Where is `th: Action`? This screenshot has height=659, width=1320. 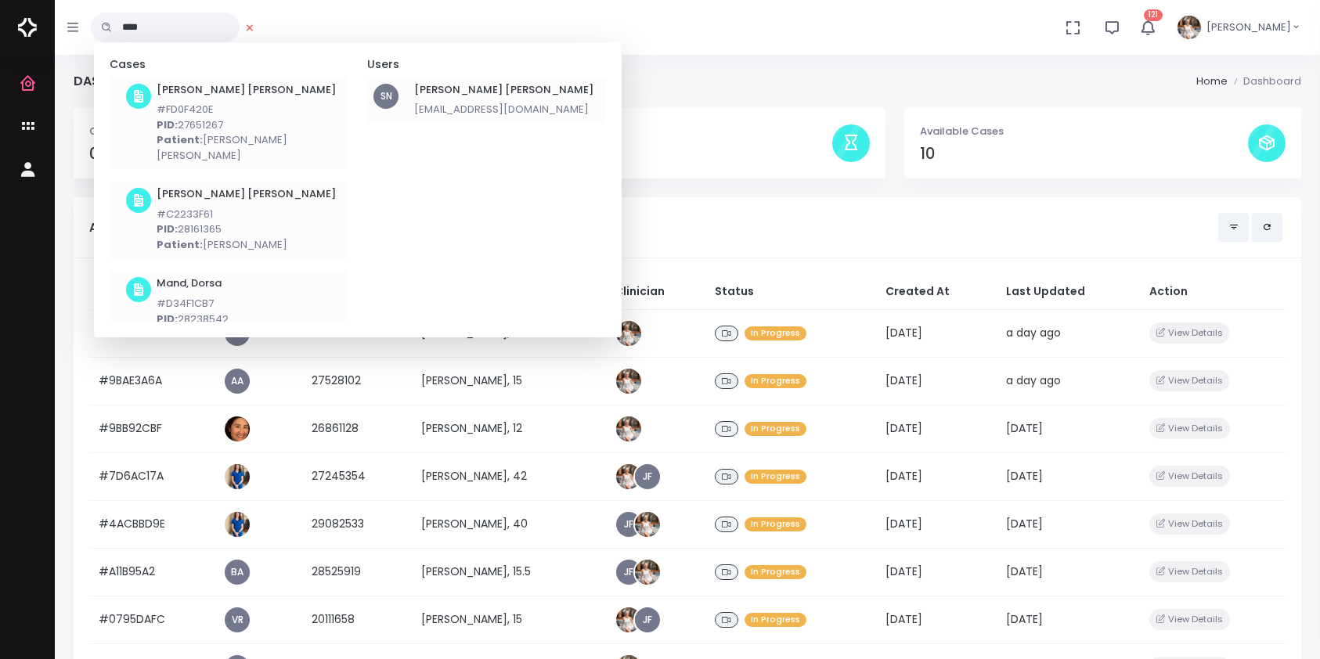 th: Action is located at coordinates (1213, 292).